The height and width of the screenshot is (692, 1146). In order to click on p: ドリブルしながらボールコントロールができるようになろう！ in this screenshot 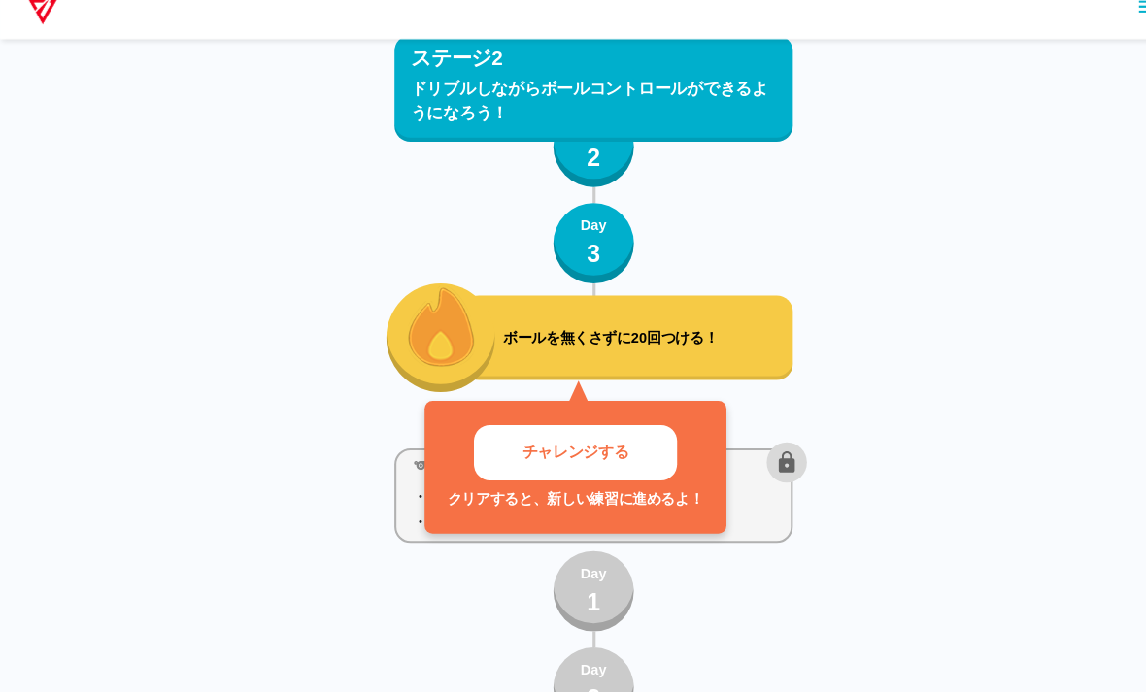, I will do `click(573, 122)`.